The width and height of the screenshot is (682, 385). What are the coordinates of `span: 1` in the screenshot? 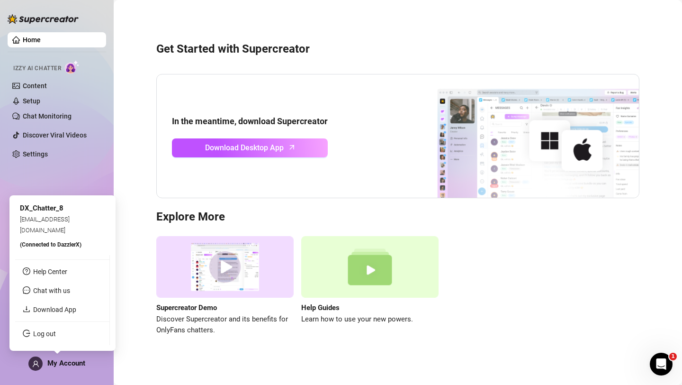 It's located at (673, 356).